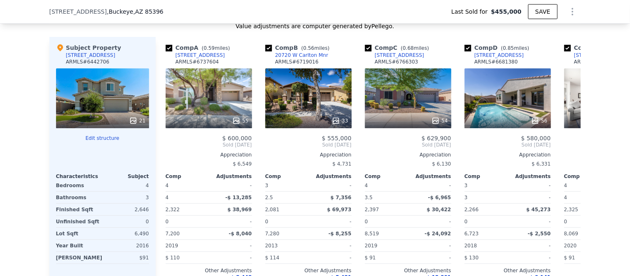 The image size is (630, 276). I want to click on div: Unfinished Sqft, so click(78, 222).